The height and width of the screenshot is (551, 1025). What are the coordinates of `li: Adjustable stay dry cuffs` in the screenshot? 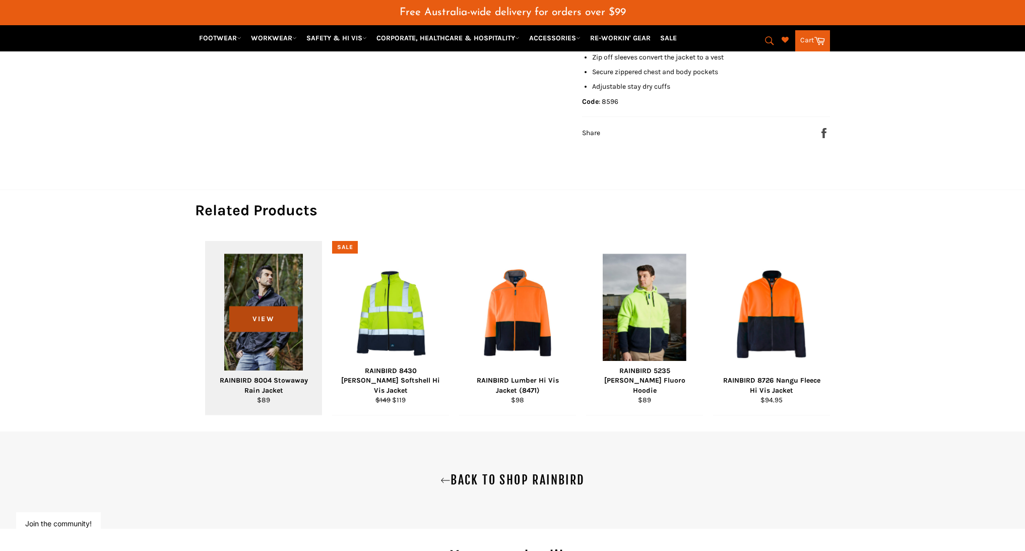 It's located at (711, 86).